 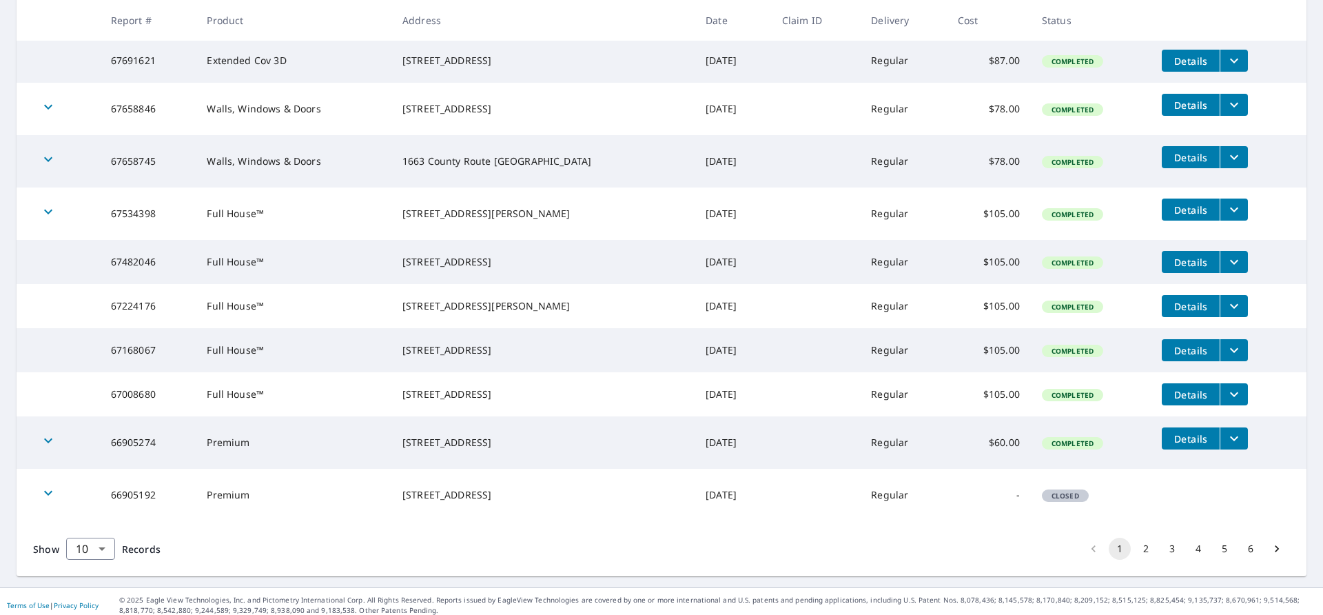 I want to click on td: 67691621, so click(x=148, y=61).